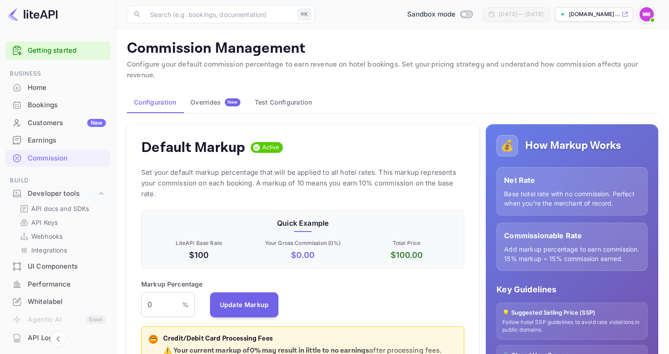  Describe the element at coordinates (44, 222) in the screenshot. I see `p: API Keys` at that location.